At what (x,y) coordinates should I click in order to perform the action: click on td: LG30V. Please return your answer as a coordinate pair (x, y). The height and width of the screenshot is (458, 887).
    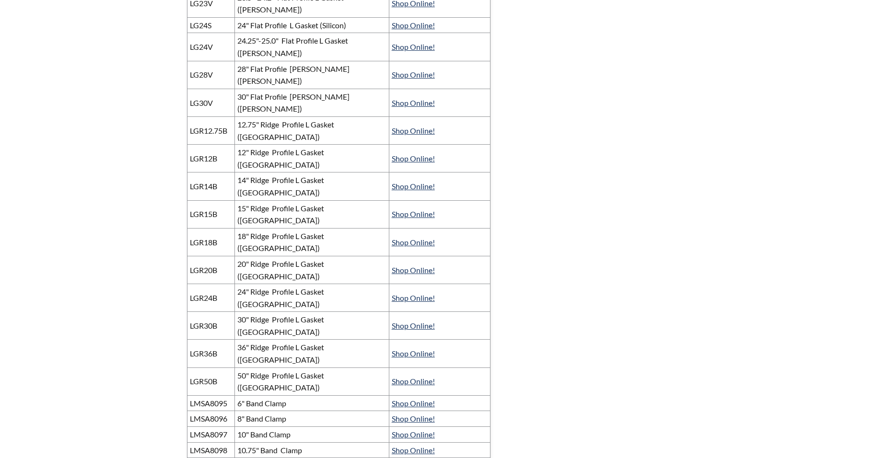
    Looking at the image, I should click on (210, 103).